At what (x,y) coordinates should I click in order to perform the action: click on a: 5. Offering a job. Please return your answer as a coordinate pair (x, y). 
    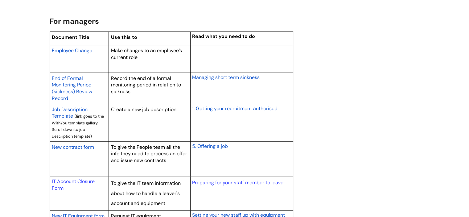
    Looking at the image, I should click on (210, 146).